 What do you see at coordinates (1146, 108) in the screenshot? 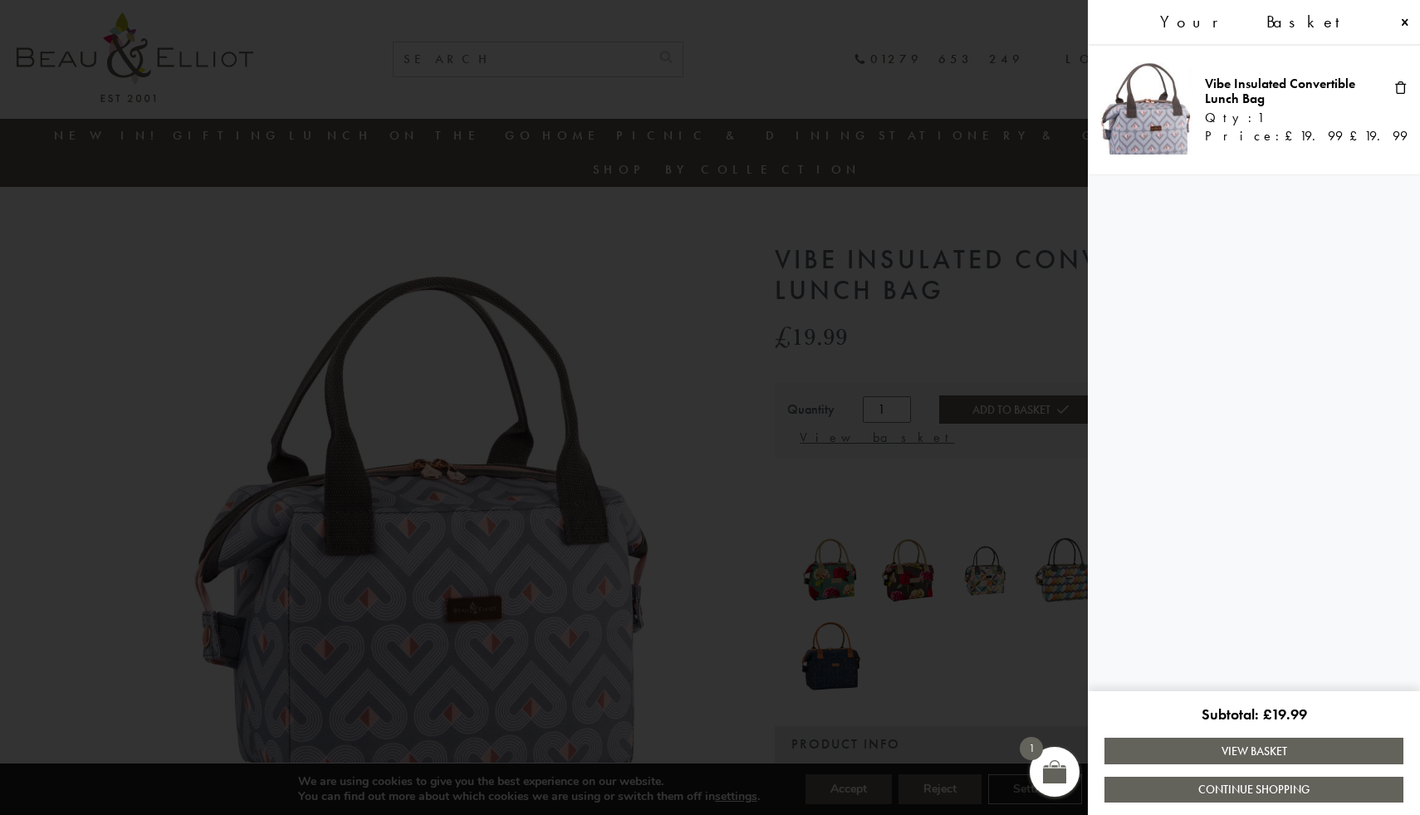
I see `img: Convertible Lunch Bag Vibe Insulated Lunch Bag` at bounding box center [1146, 108].